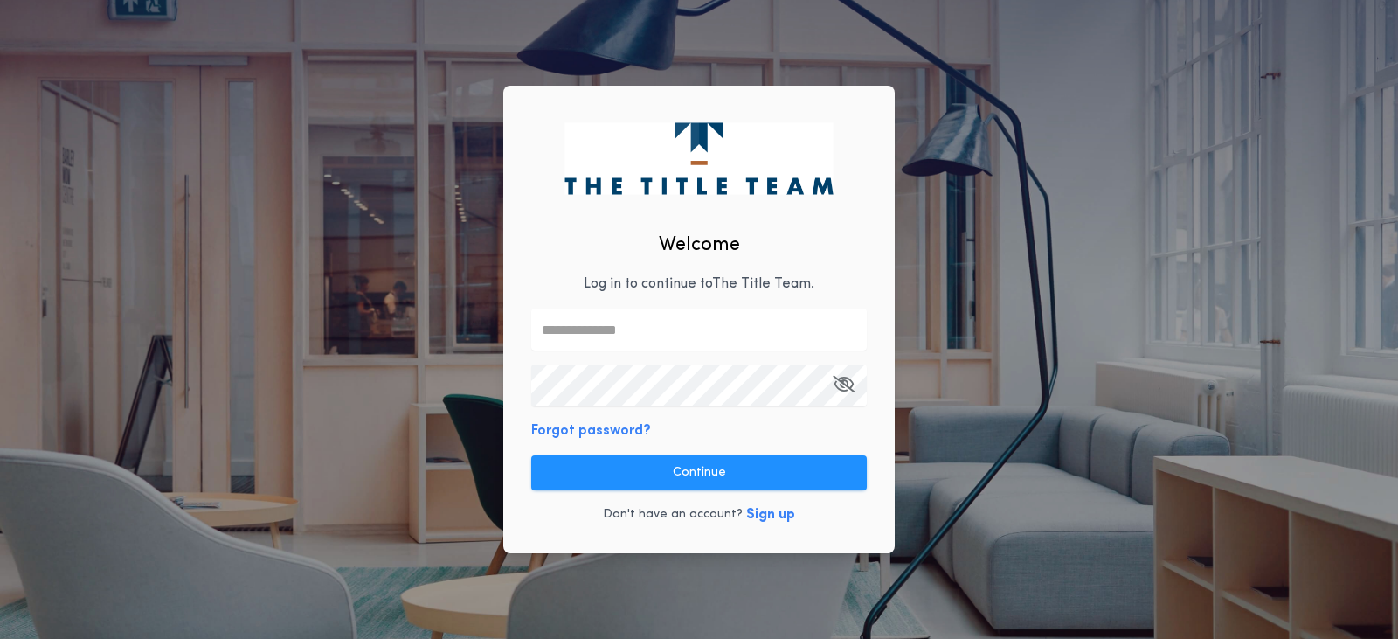 Image resolution: width=1398 pixels, height=639 pixels. Describe the element at coordinates (699, 473) in the screenshot. I see `button: Continue` at that location.